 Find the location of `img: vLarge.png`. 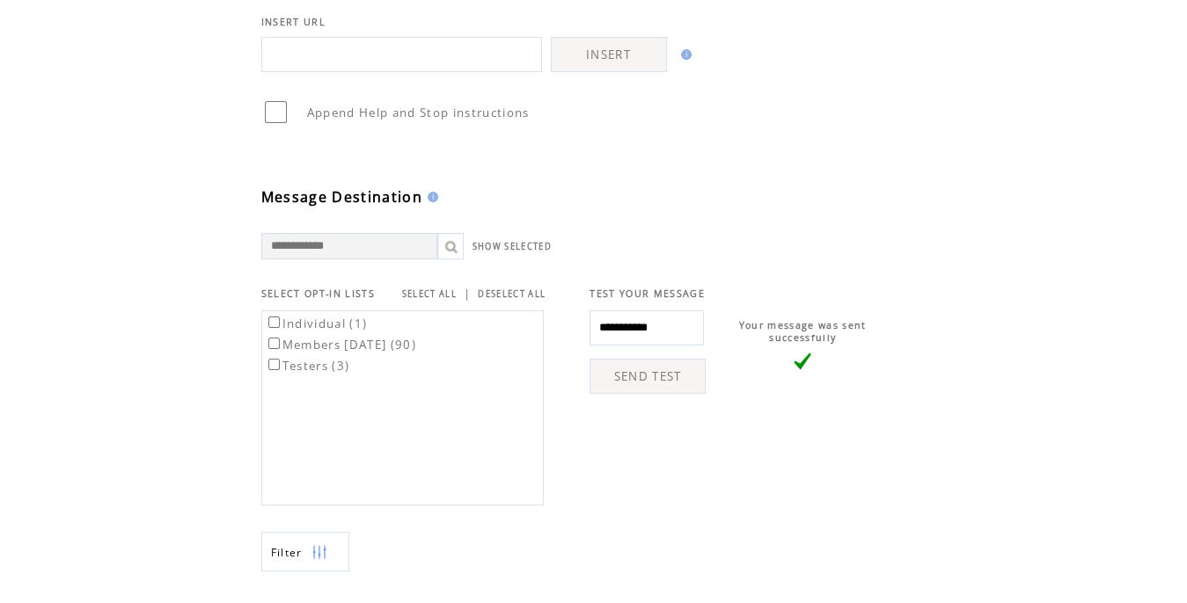

img: vLarge.png is located at coordinates (802, 362).